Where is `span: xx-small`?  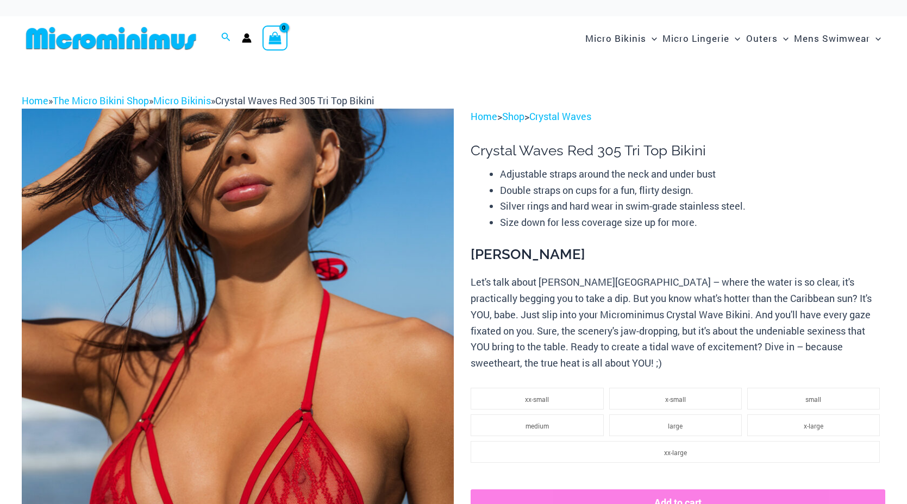 span: xx-small is located at coordinates (537, 399).